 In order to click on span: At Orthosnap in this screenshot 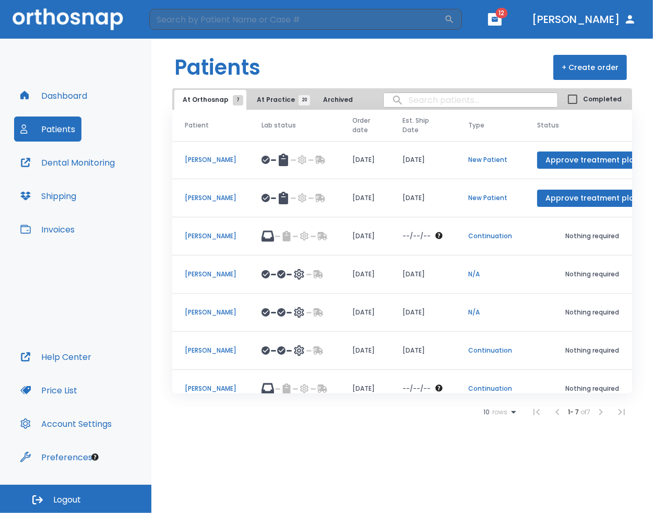, I will do `click(210, 100)`.